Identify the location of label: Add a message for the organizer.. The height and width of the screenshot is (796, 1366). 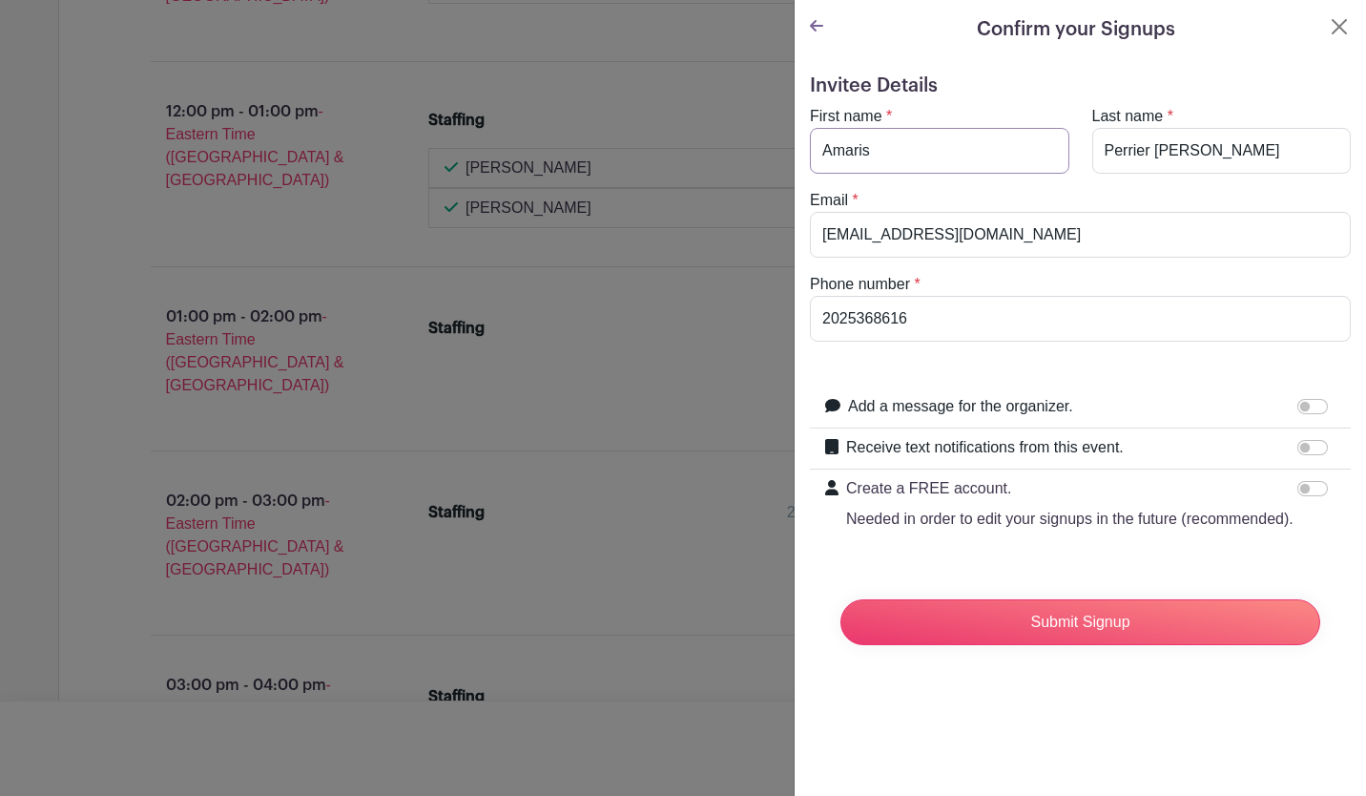
(961, 406).